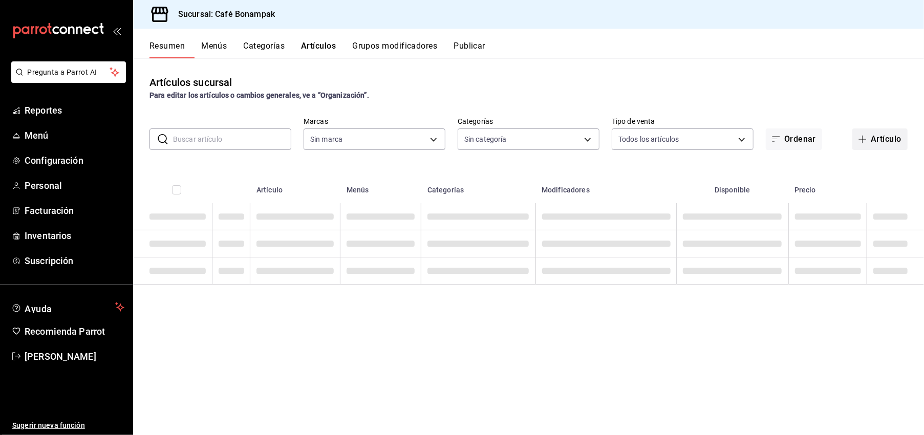  I want to click on span: Inventarios, so click(74, 235).